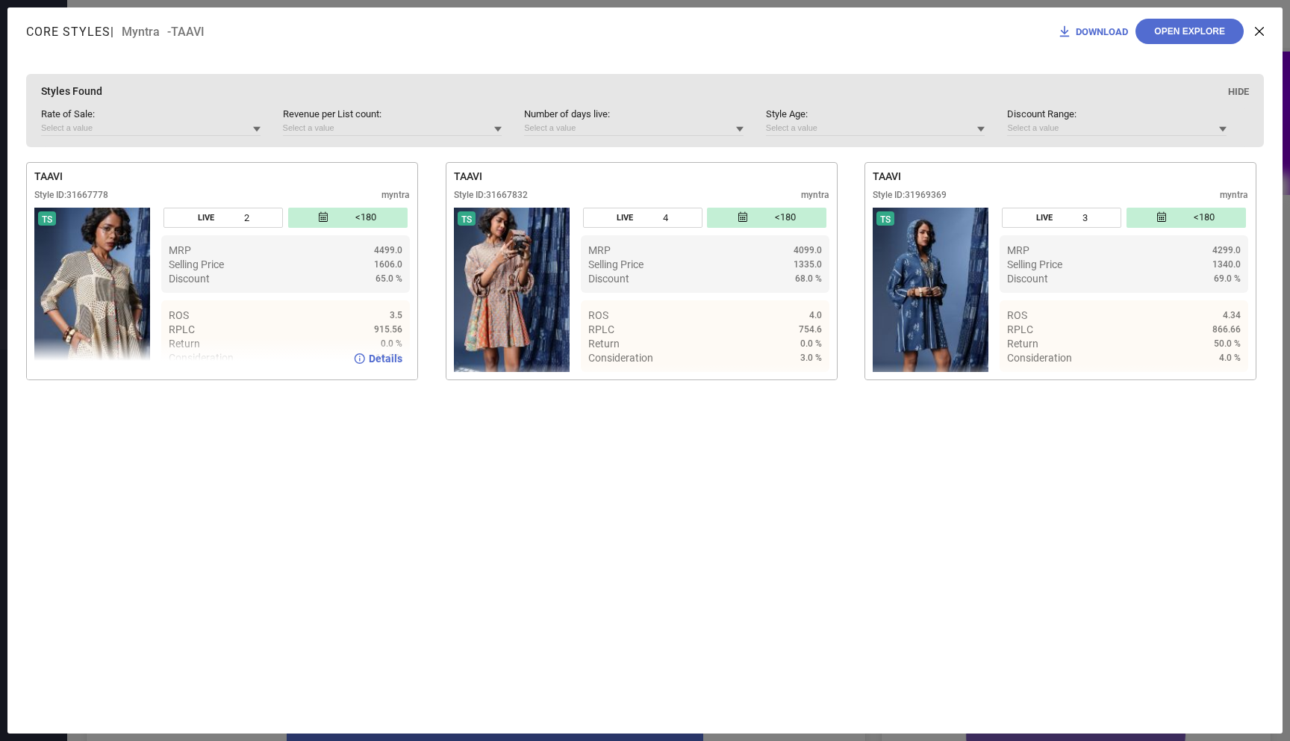  I want to click on span: Revenue per List count :, so click(393, 113).